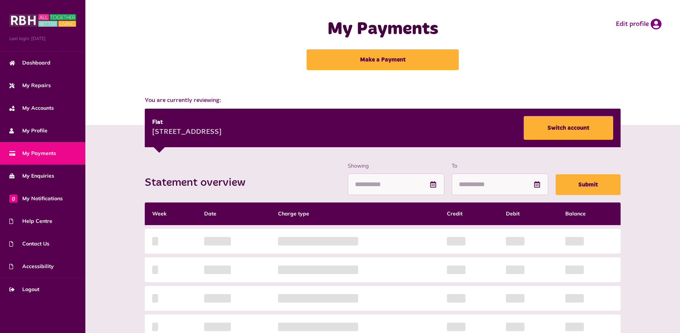  I want to click on img: MyRBH, so click(43, 20).